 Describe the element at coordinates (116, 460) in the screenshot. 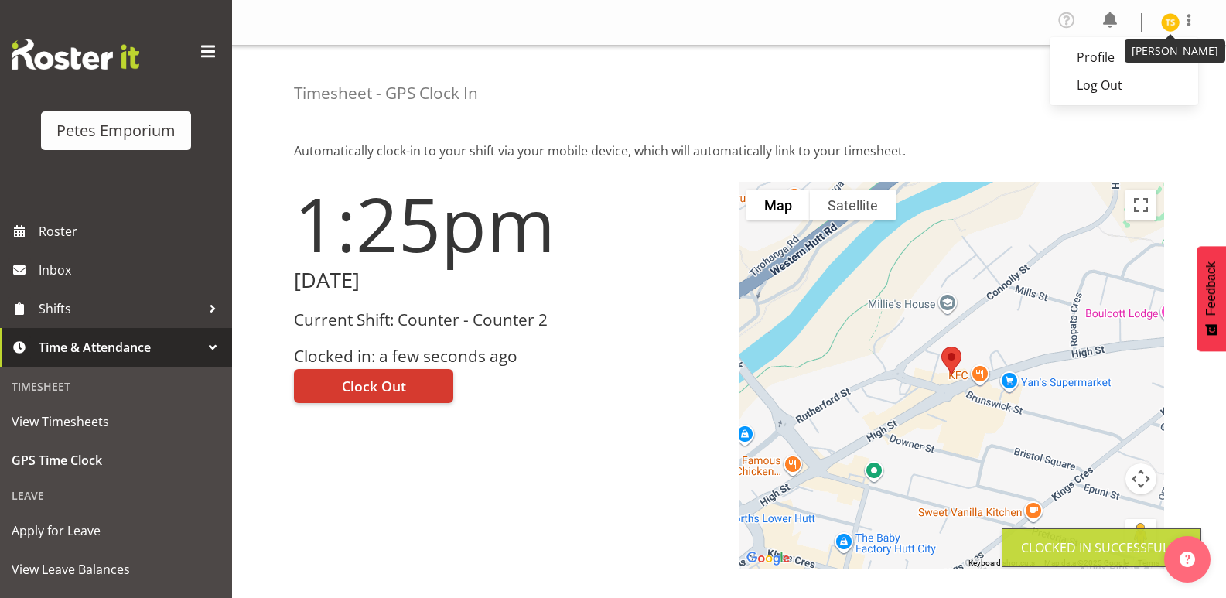

I see `a: GPS Time Clock` at that location.